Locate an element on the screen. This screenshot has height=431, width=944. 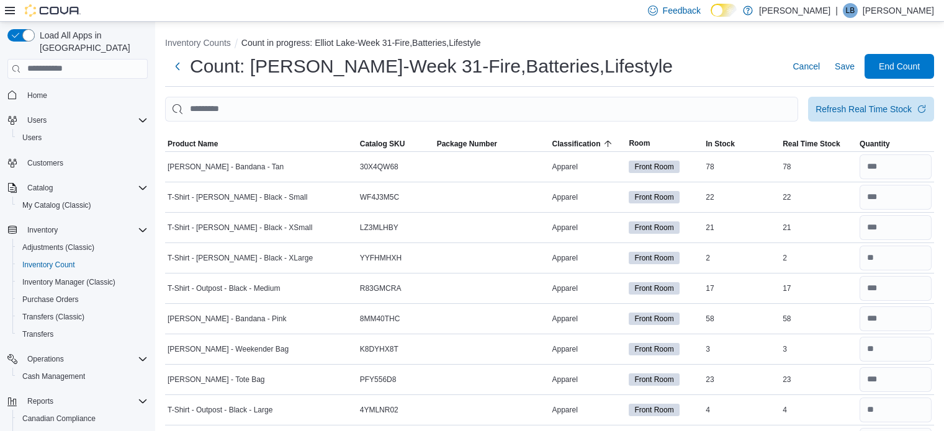
a: Users is located at coordinates (32, 138).